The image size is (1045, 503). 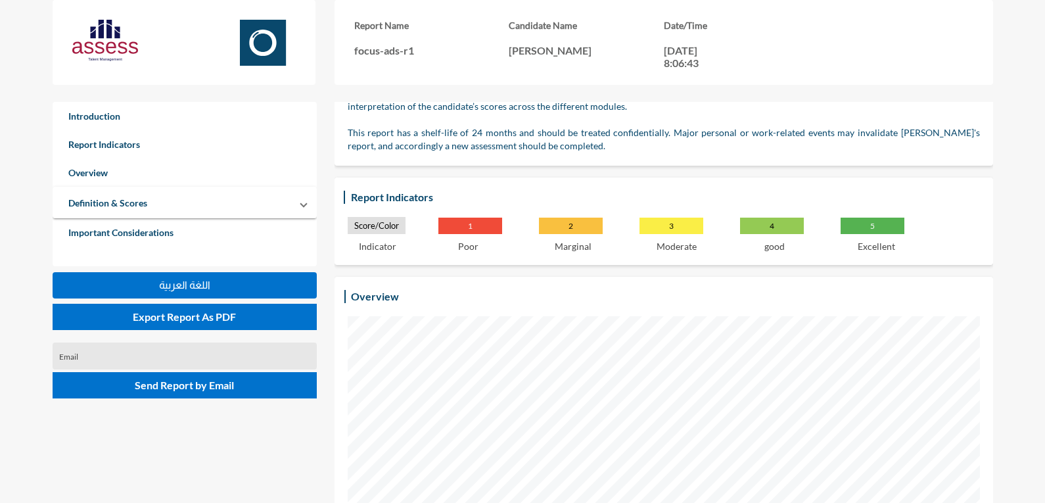 What do you see at coordinates (392, 197) in the screenshot?
I see `h3: Report Indicators` at bounding box center [392, 197].